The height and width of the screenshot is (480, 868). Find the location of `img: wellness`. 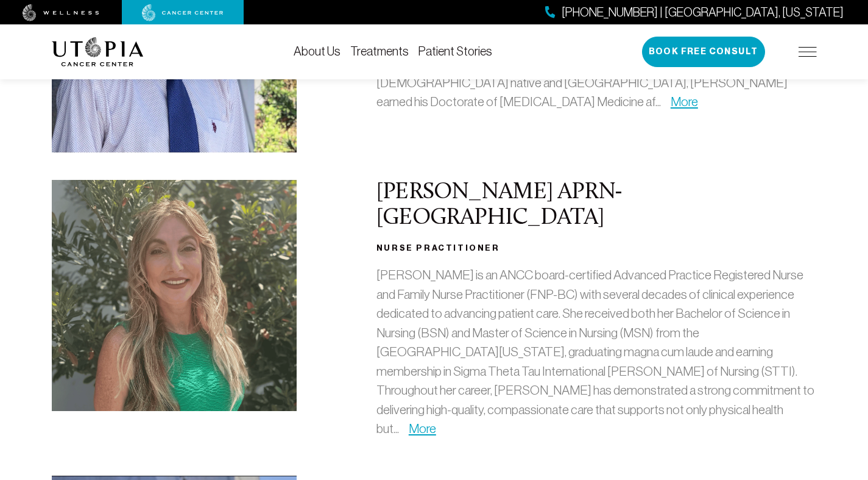

img: wellness is located at coordinates (61, 13).